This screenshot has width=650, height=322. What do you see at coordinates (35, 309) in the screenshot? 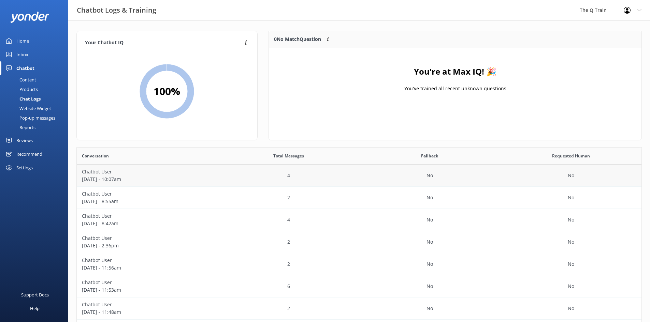
I see `div: Help` at bounding box center [35, 309].